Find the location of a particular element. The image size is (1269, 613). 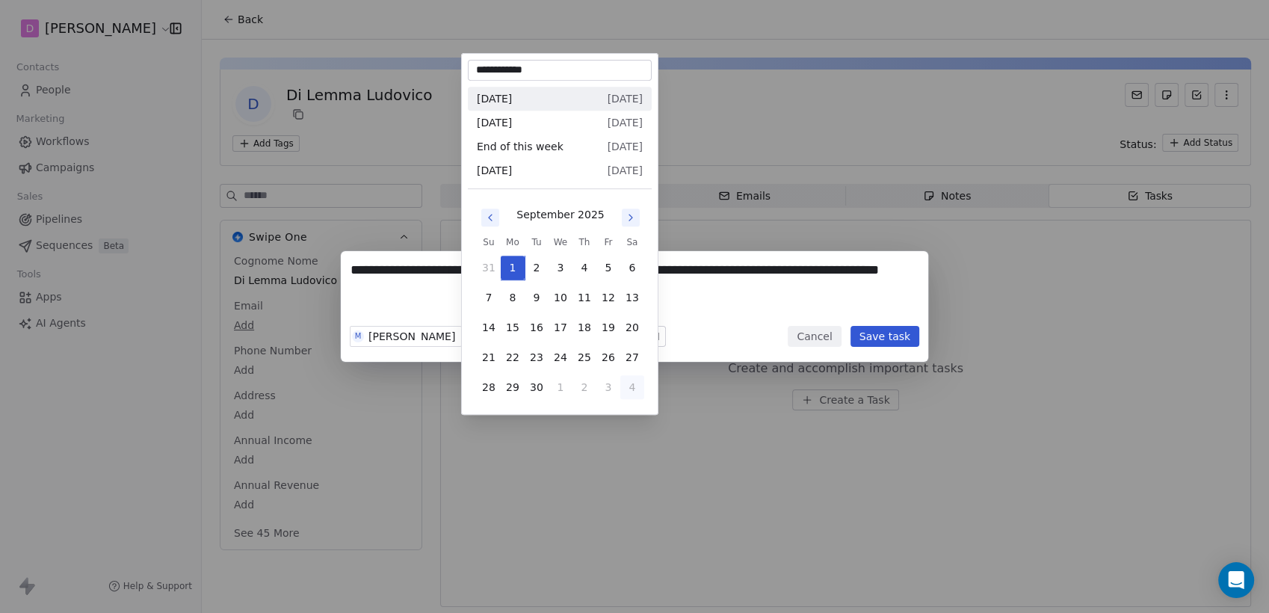

button: 9 is located at coordinates (537, 297).